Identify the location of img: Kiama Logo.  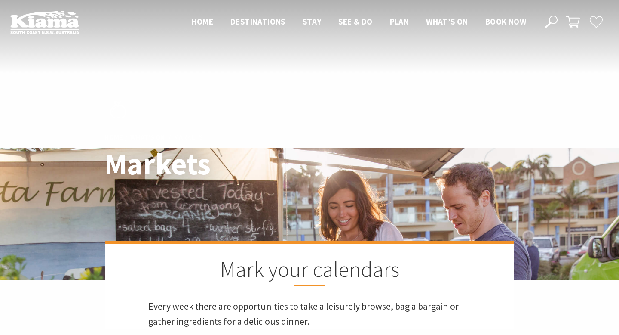
(45, 22).